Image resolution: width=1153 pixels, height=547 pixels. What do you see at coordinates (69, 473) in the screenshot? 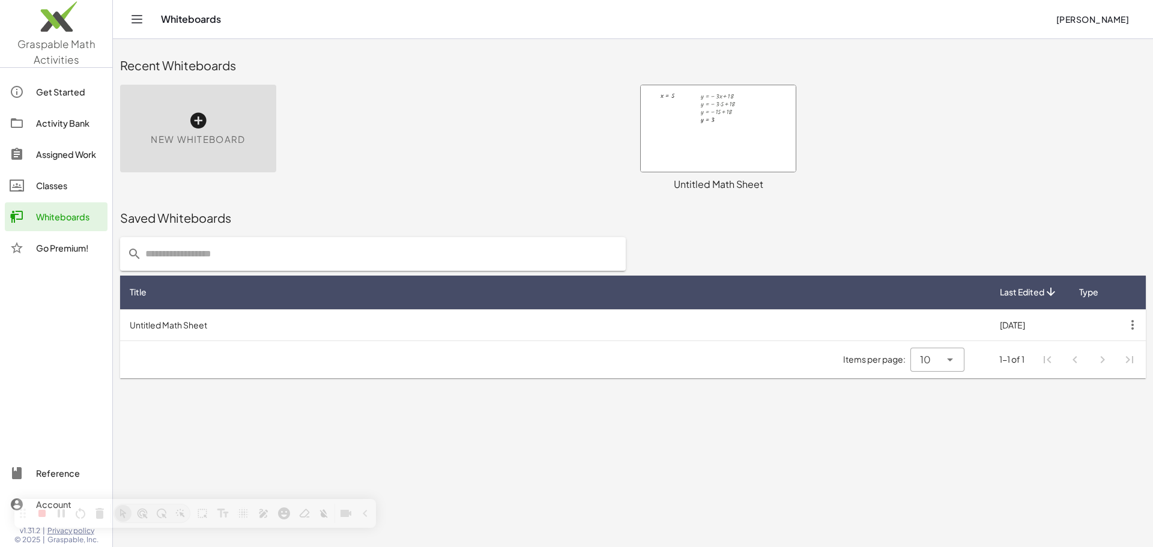
I see `div: Reference` at bounding box center [69, 473].